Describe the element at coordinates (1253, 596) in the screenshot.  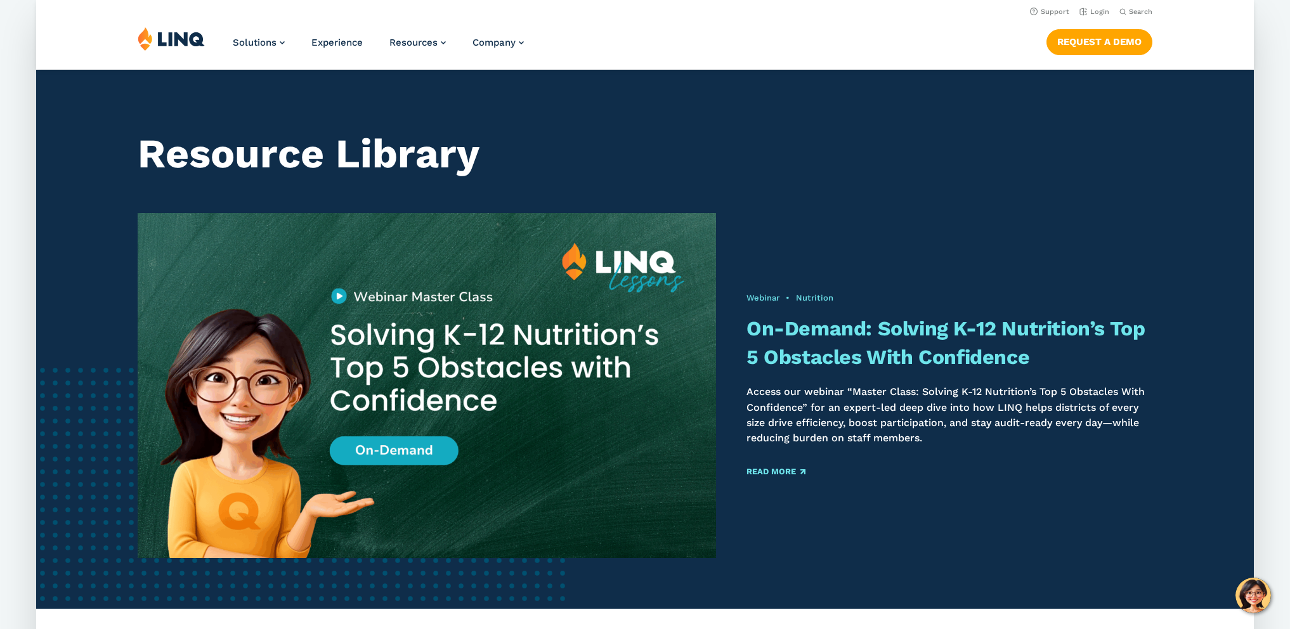
I see `button: Hello, have a question? Let’s chat.` at that location.